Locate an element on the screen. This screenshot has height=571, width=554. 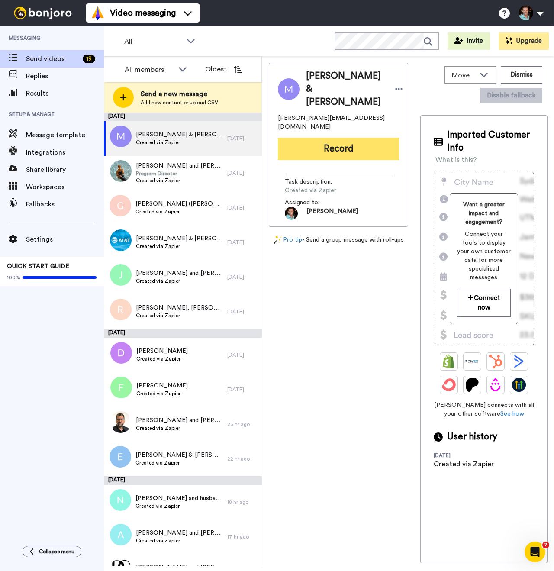
button: Oldest is located at coordinates (223, 69).